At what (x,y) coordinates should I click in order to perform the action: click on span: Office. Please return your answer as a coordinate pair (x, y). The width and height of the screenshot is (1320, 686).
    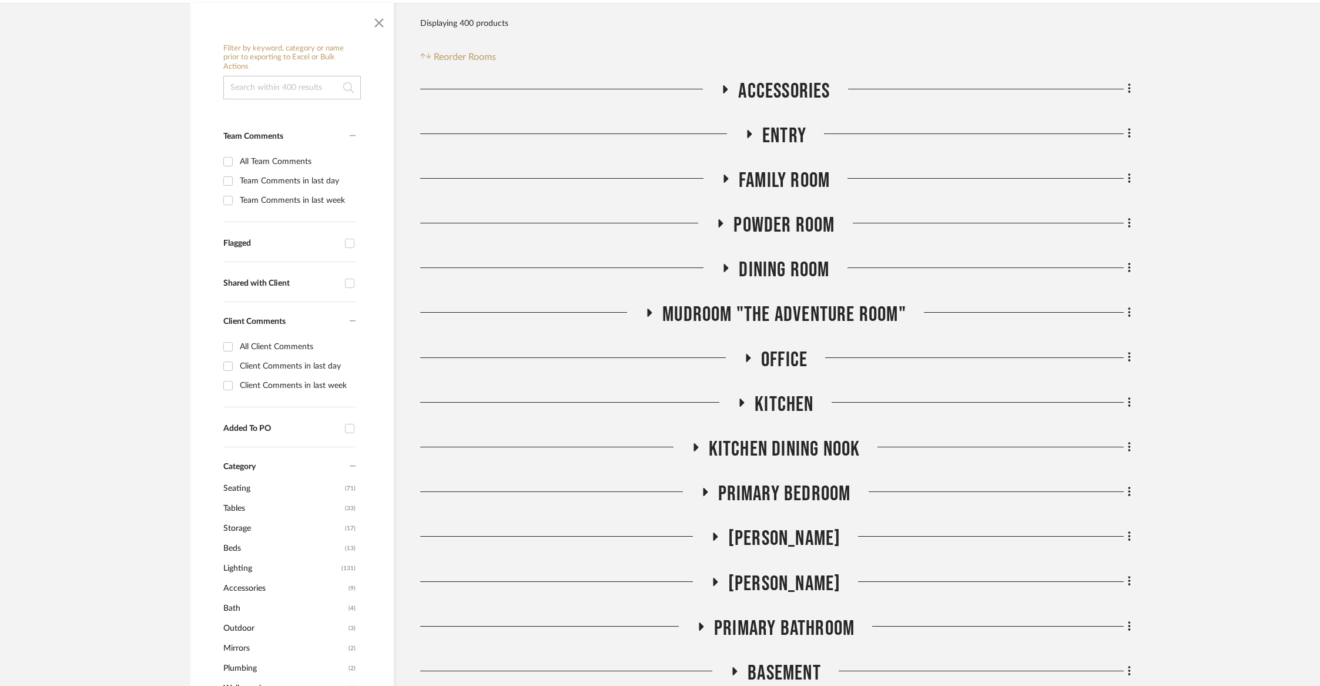
    Looking at the image, I should click on (784, 360).